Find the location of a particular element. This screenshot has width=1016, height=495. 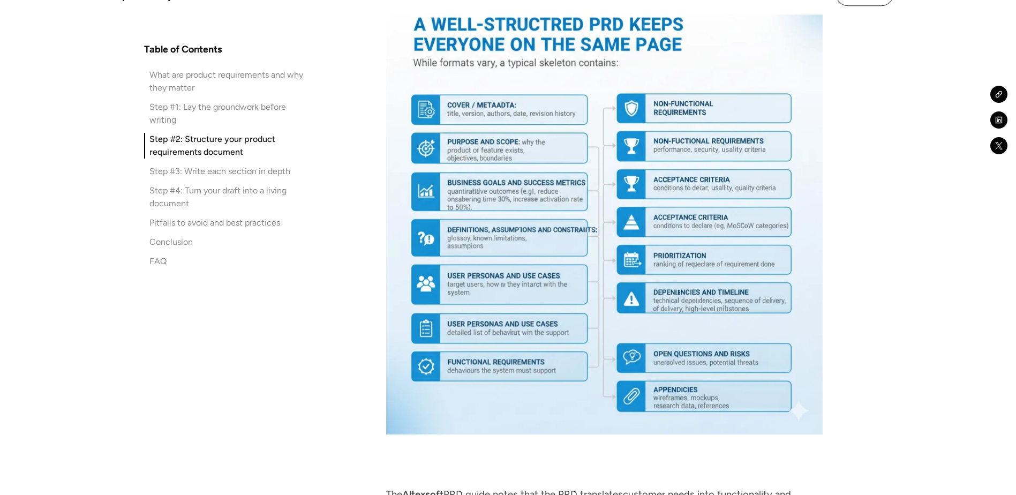

div: Conclusion is located at coordinates (171, 242).